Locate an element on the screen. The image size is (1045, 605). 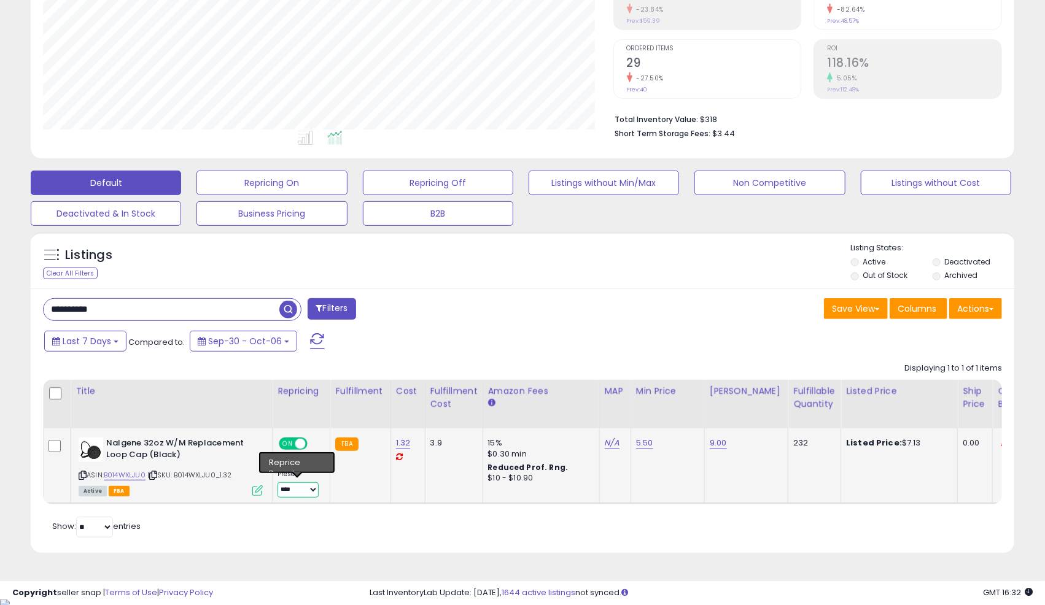
button: Business Pricing is located at coordinates (271, 214).